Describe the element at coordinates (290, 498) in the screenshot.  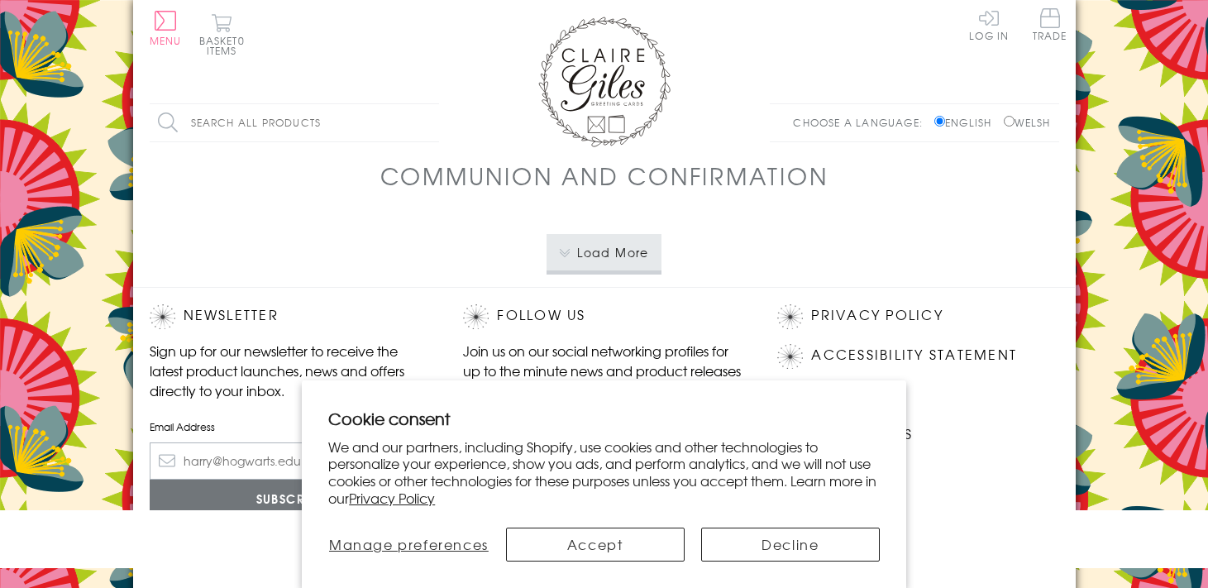
I see `input: Subscribe` at that location.